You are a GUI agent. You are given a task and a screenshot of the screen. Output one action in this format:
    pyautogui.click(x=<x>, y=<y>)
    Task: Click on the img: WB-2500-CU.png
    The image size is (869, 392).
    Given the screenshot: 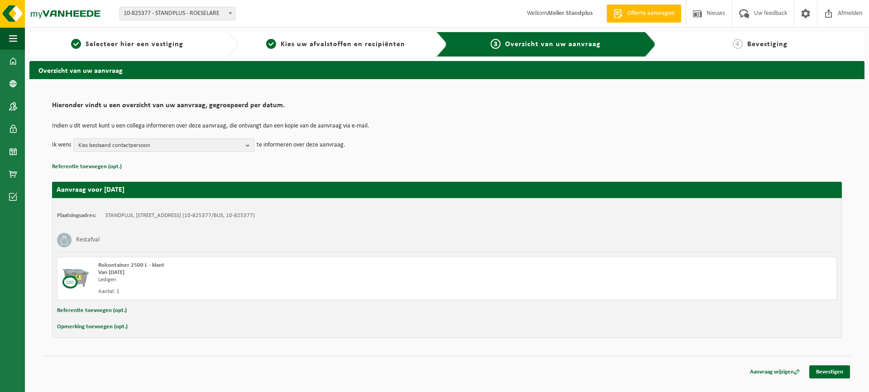 What is the action you would take?
    pyautogui.click(x=76, y=275)
    